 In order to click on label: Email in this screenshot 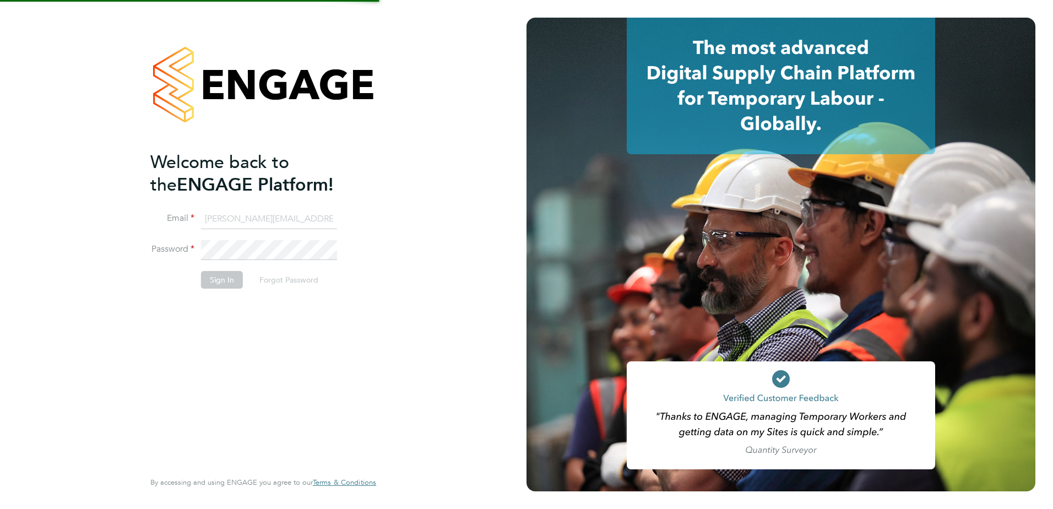, I will do `click(172, 218)`.